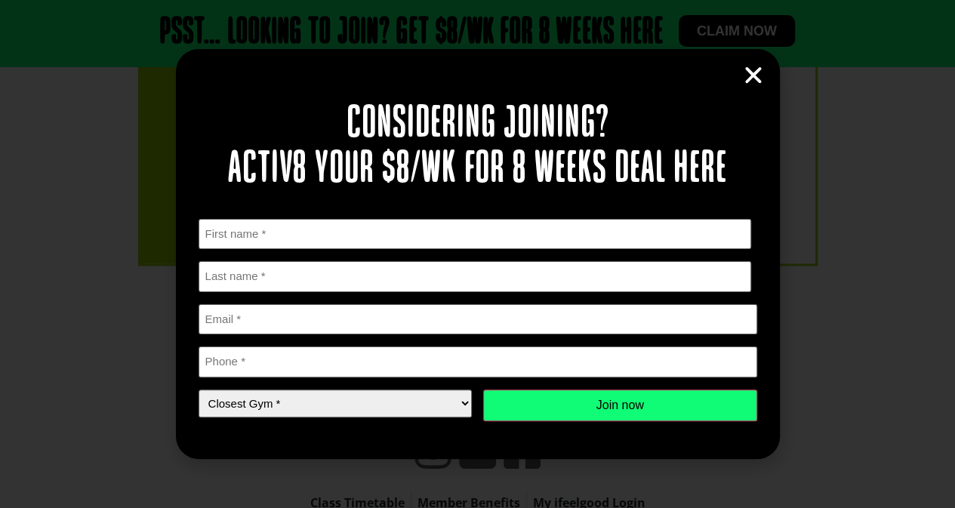 Image resolution: width=955 pixels, height=508 pixels. I want to click on a: Close, so click(753, 75).